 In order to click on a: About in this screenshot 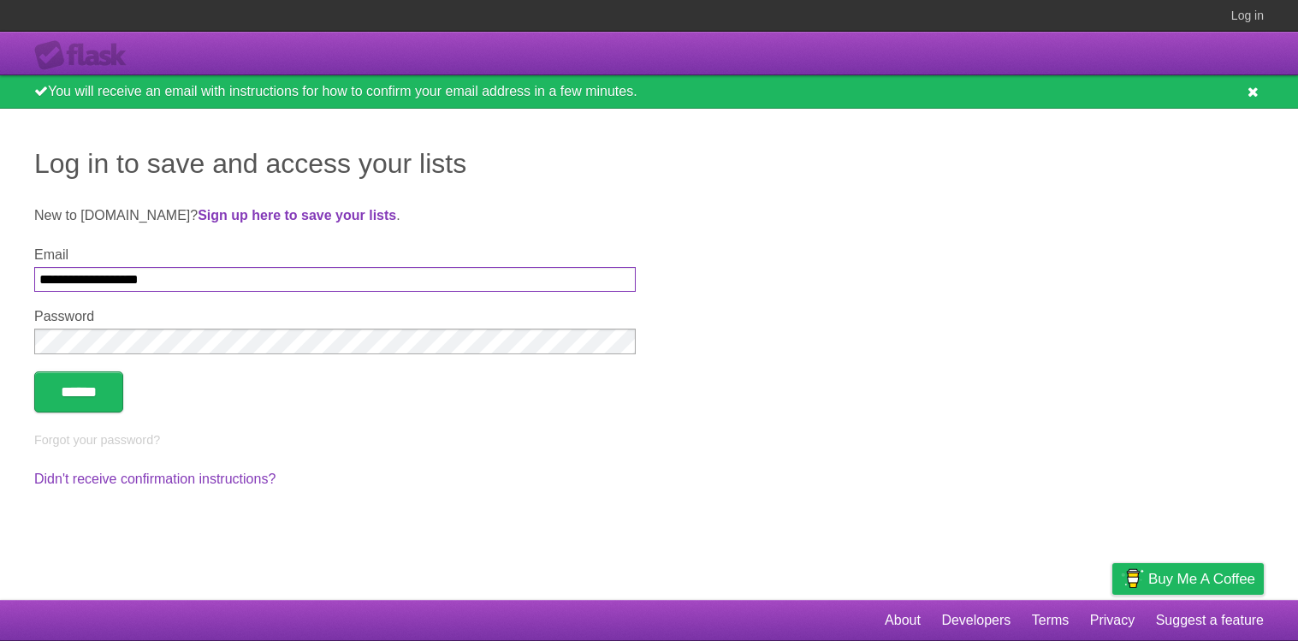, I will do `click(903, 620)`.